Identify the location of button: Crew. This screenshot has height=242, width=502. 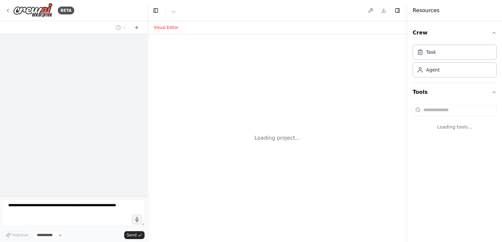
(454, 33).